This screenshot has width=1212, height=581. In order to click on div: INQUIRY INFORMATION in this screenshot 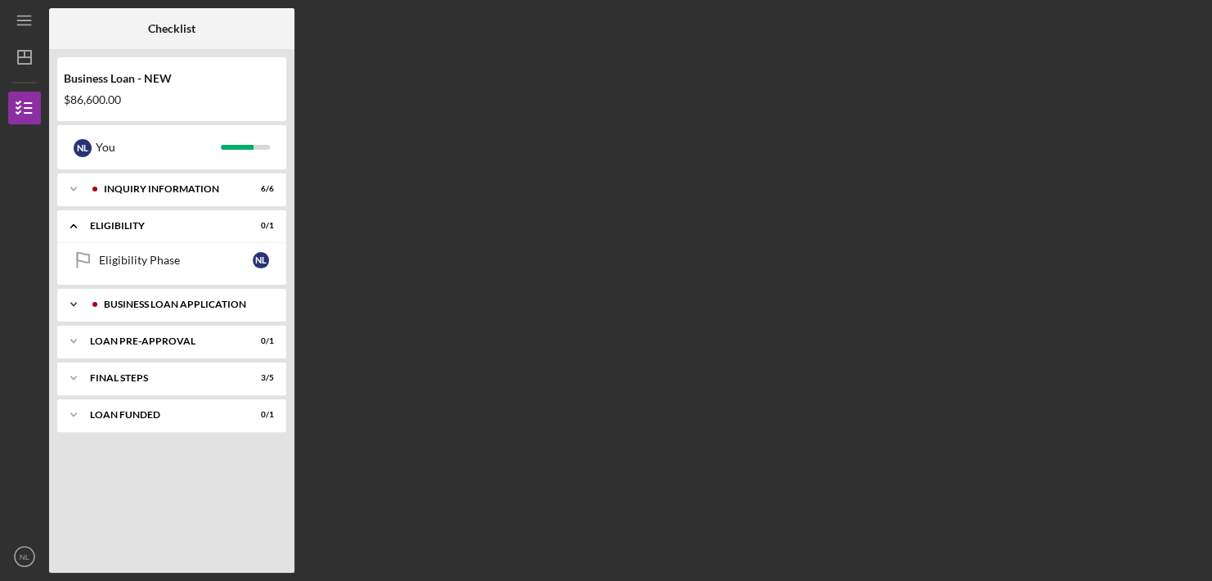, I will do `click(168, 189)`.